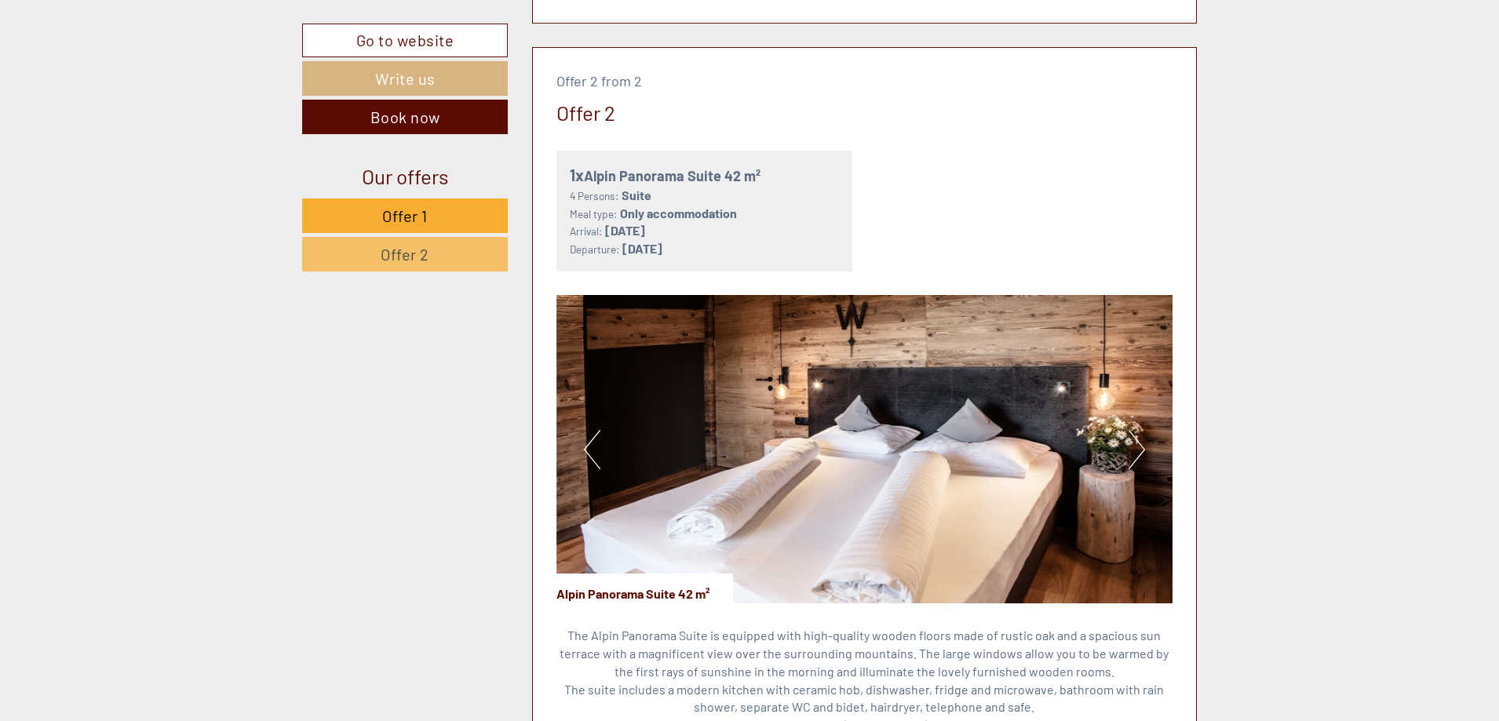 This screenshot has height=721, width=1499. What do you see at coordinates (595, 249) in the screenshot?
I see `small: Departure:` at bounding box center [595, 249].